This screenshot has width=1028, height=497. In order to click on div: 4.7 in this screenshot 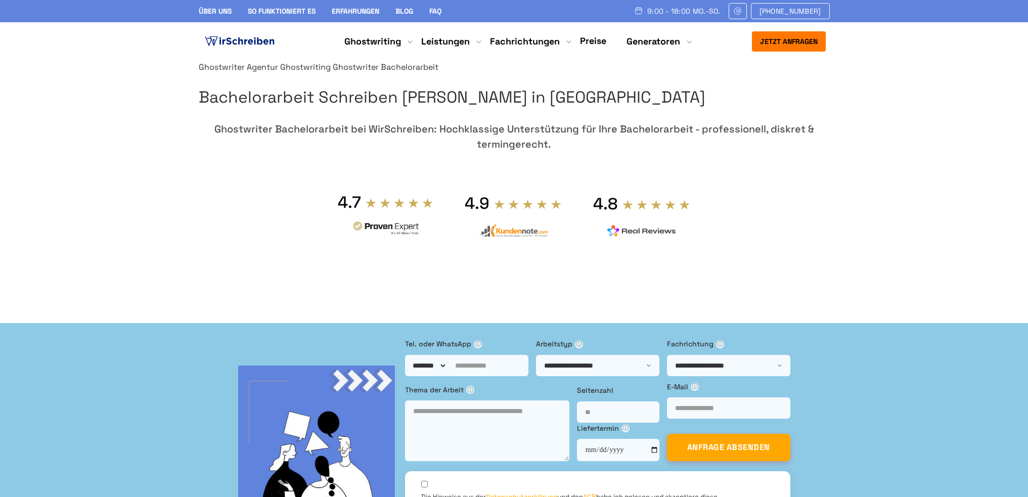, I will do `click(349, 202)`.